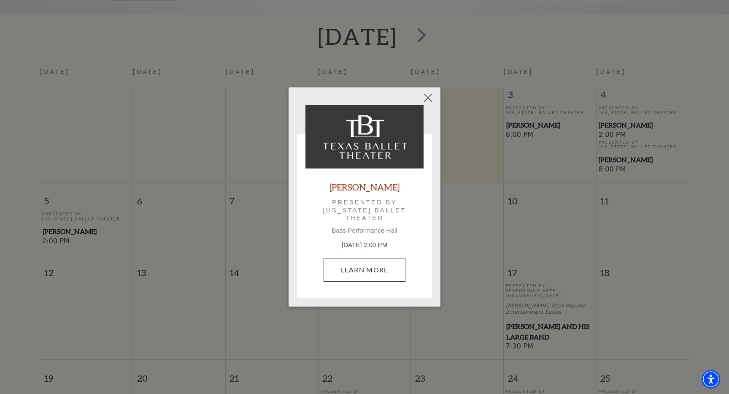 This screenshot has height=394, width=729. What do you see at coordinates (711, 379) in the screenshot?
I see `div: Accessibility Menu` at bounding box center [711, 379].